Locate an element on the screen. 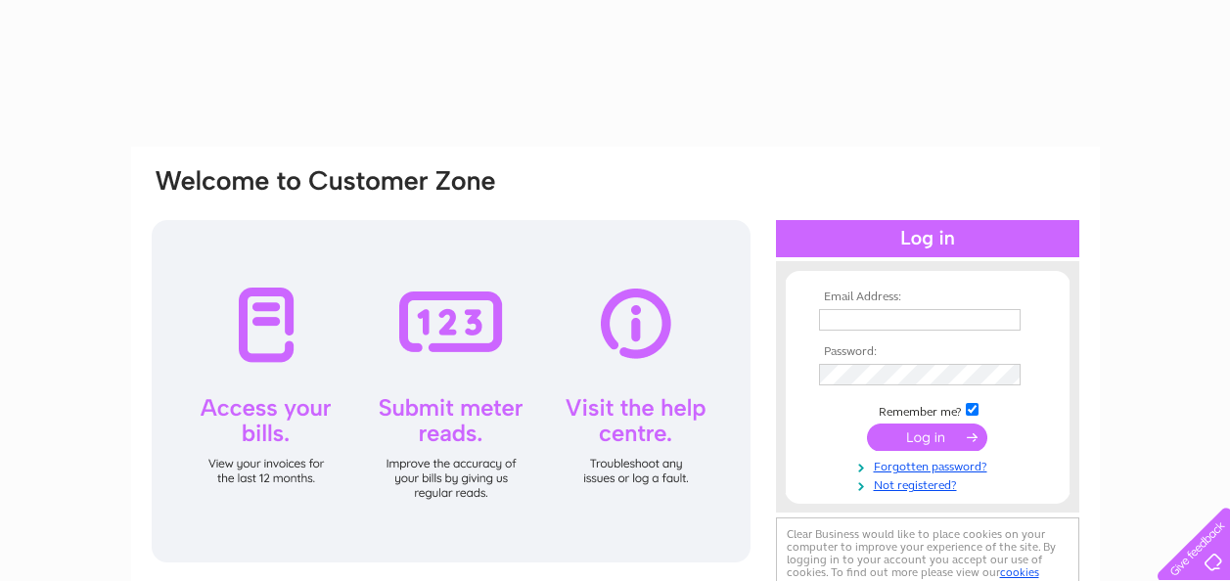  input: Submit is located at coordinates (927, 437).